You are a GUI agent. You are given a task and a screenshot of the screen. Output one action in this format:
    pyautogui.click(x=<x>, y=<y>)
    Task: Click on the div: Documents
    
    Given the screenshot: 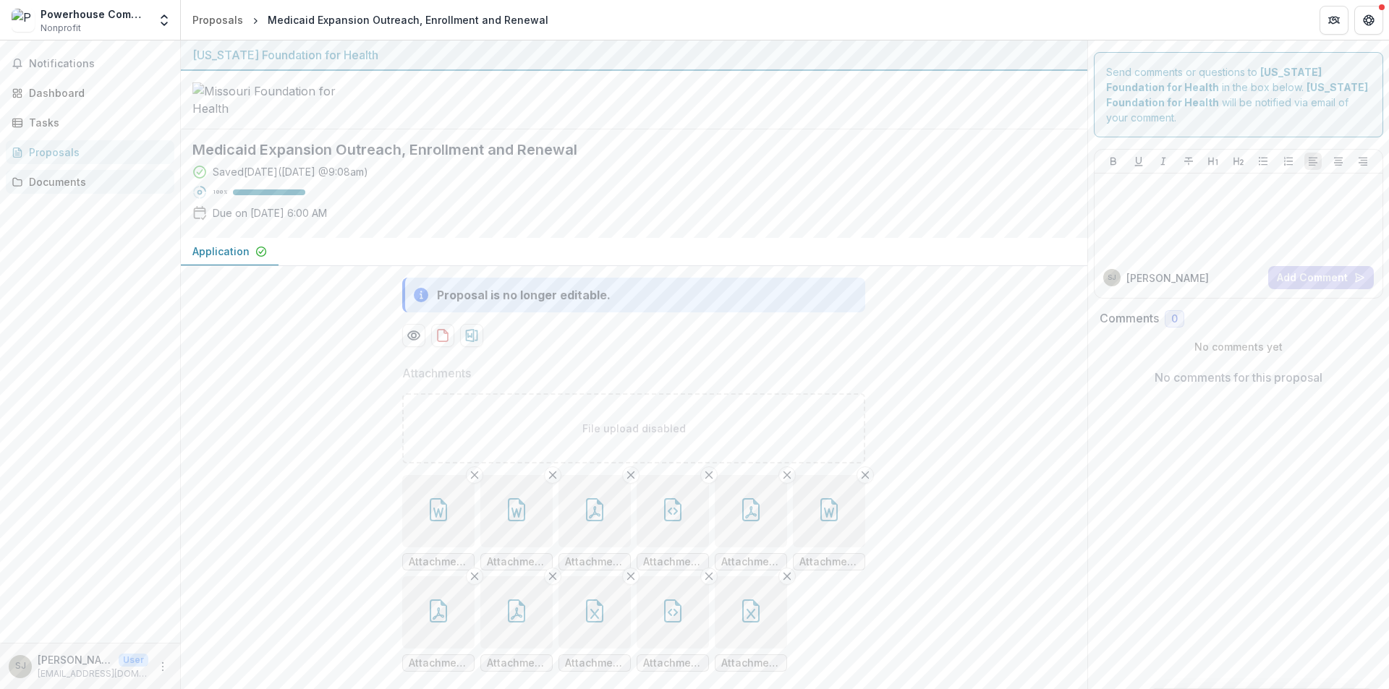 What is the action you would take?
    pyautogui.click(x=95, y=182)
    